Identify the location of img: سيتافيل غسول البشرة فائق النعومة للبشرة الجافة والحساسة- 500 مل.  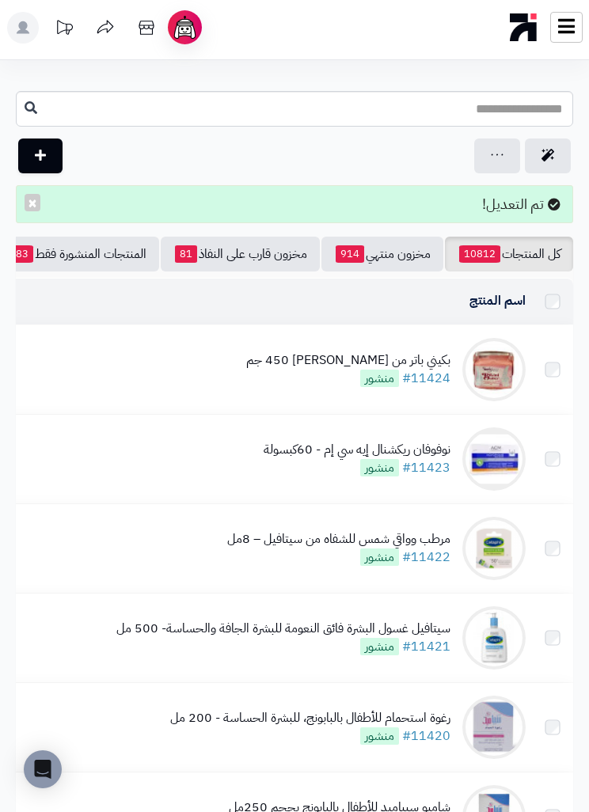
(494, 638).